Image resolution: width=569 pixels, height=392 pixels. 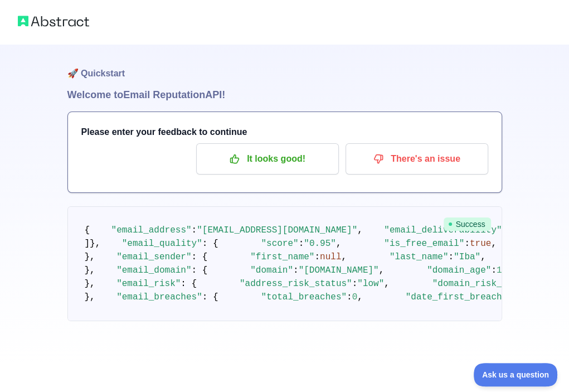 What do you see at coordinates (267, 159) in the screenshot?
I see `button: It looks good!` at bounding box center [267, 159].